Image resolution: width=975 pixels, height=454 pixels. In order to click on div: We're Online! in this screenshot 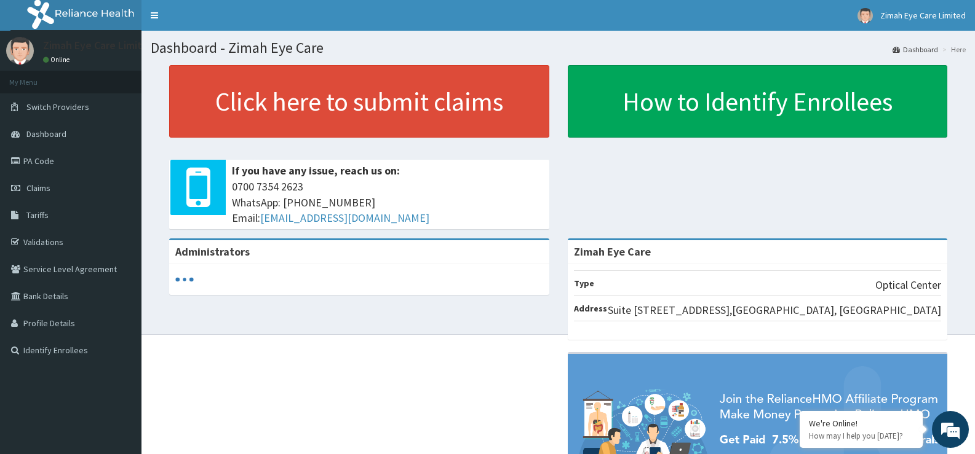, I will do `click(861, 424)`.